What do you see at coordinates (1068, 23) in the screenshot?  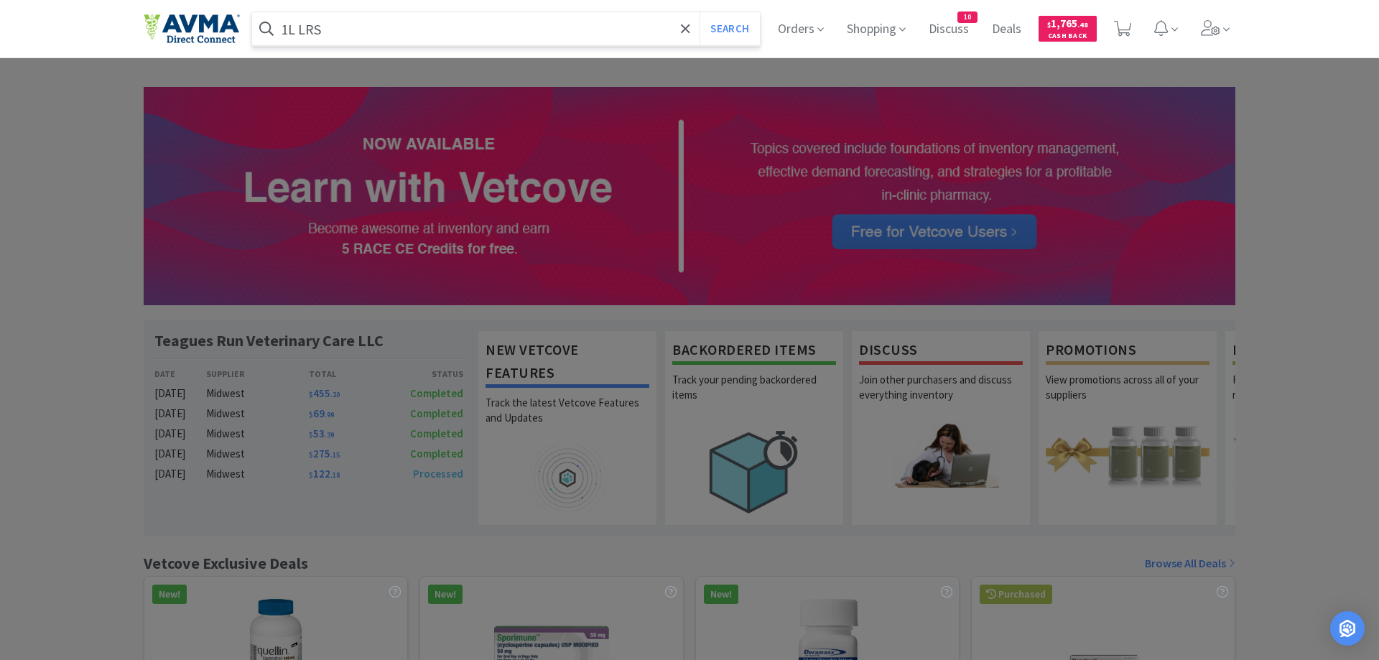 I see `span: 1,765` at bounding box center [1068, 23].